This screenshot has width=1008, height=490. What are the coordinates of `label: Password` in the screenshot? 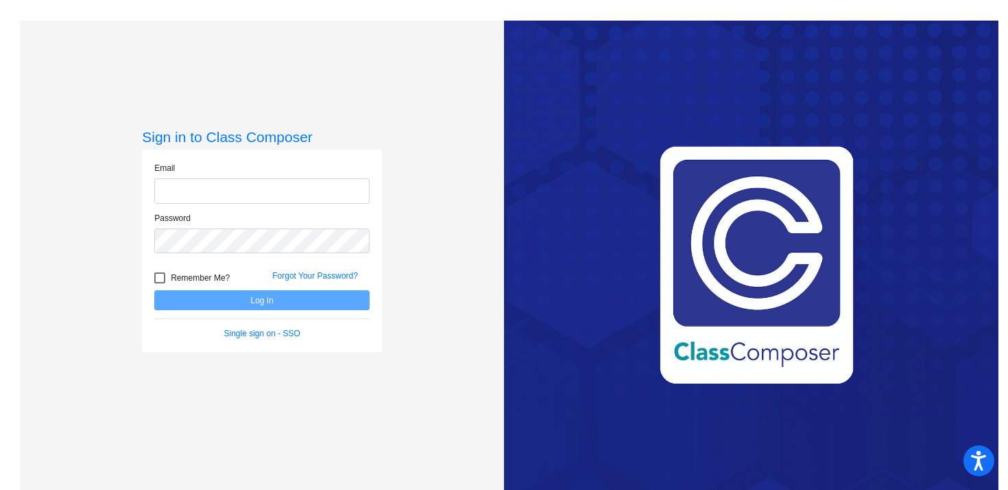 It's located at (172, 218).